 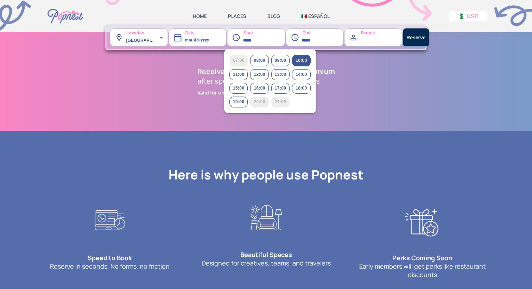 I want to click on button: 12:00, so click(x=259, y=75).